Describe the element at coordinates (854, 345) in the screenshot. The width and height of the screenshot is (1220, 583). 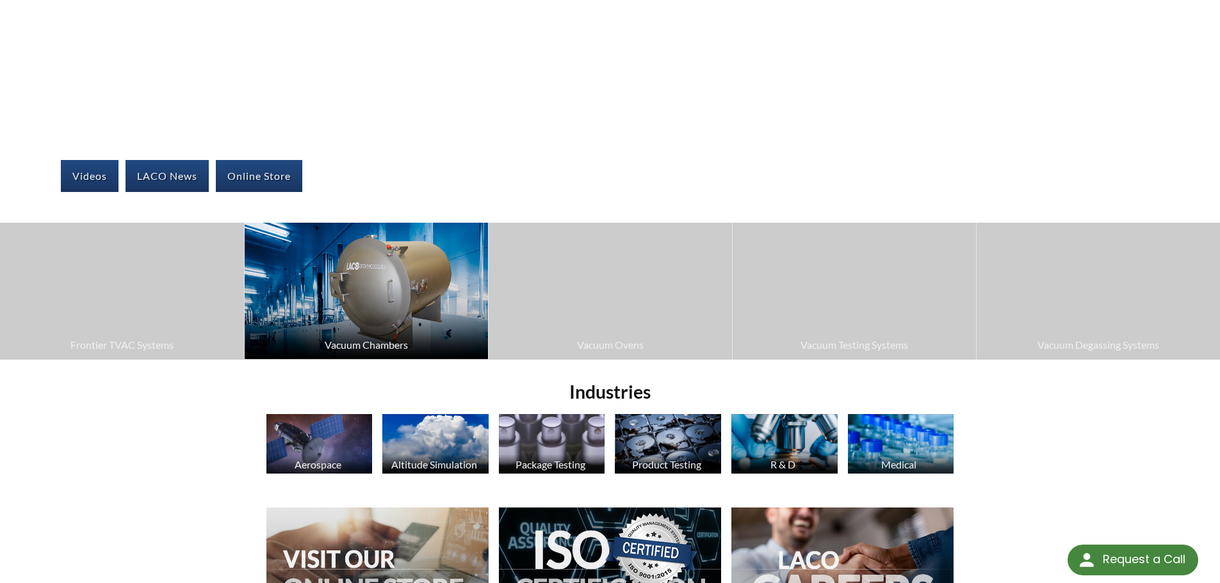
I see `span: Vacuum Testing Systems` at that location.